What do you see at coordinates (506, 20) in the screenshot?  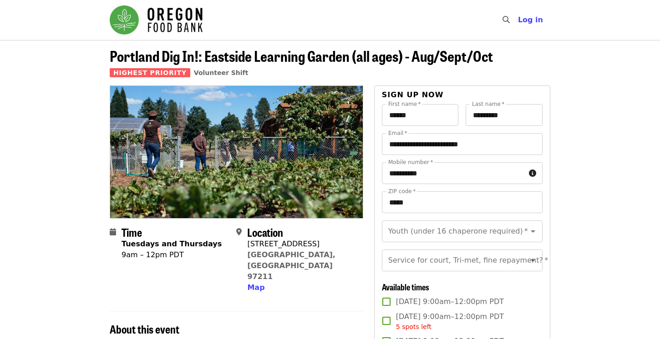 I see `i: search icon` at bounding box center [506, 20].